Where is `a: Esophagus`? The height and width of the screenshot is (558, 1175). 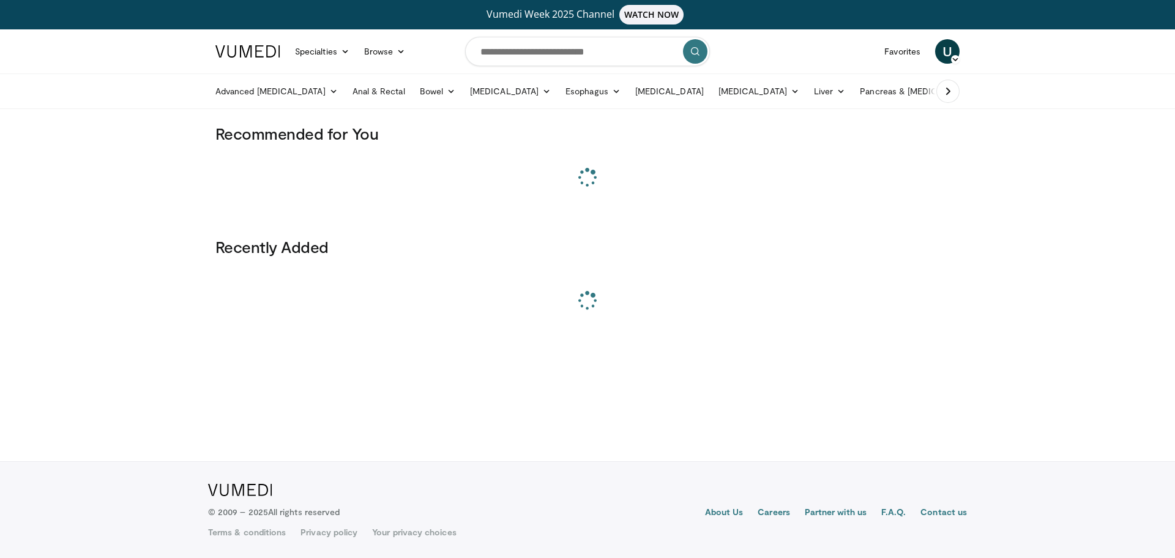
a: Esophagus is located at coordinates (593, 91).